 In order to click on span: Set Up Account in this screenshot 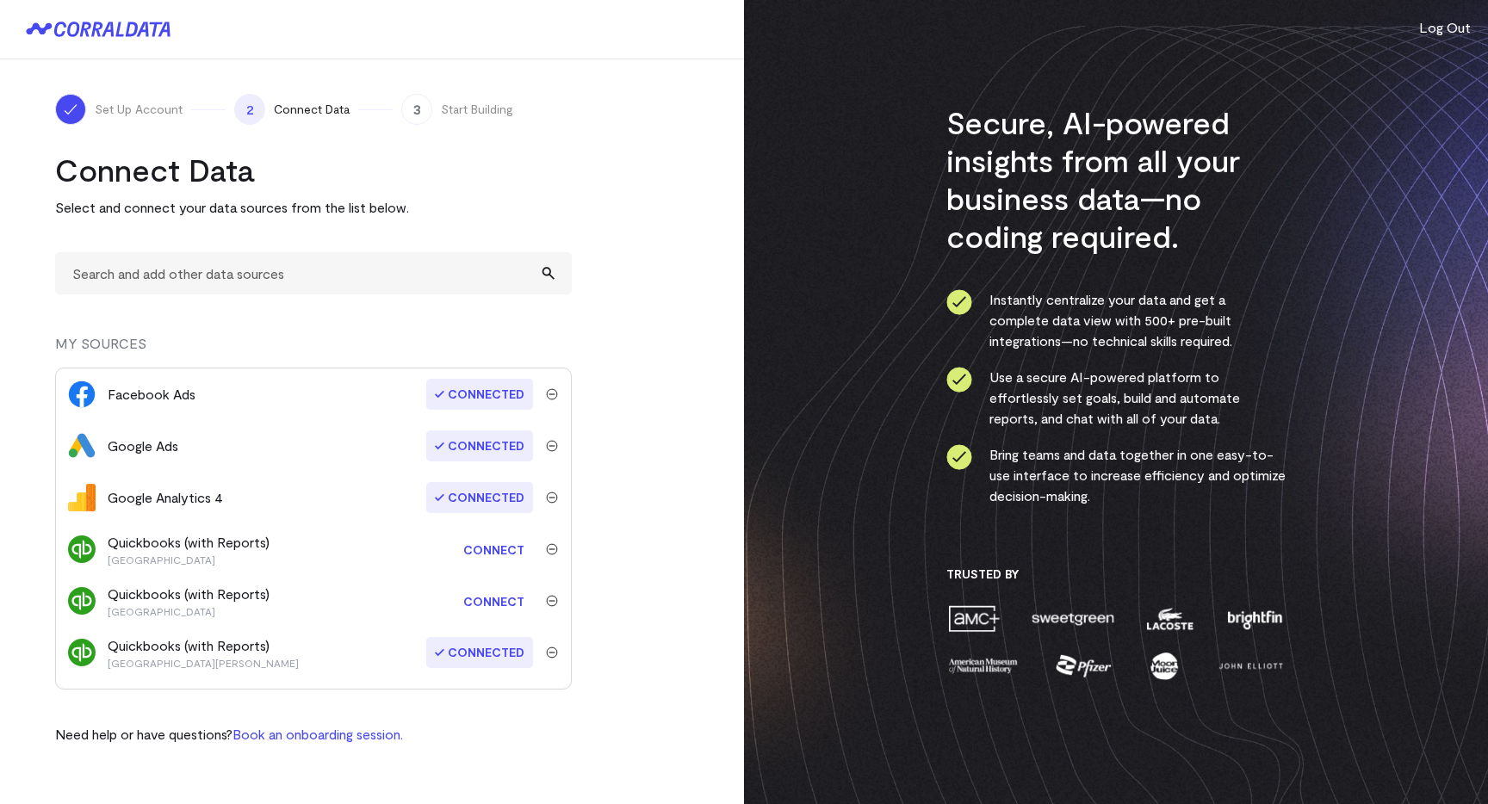, I will do `click(139, 109)`.